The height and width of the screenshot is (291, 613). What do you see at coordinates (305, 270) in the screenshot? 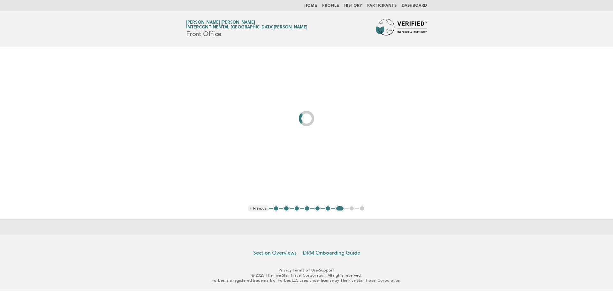
I see `a: Terms of Use` at bounding box center [305, 270].